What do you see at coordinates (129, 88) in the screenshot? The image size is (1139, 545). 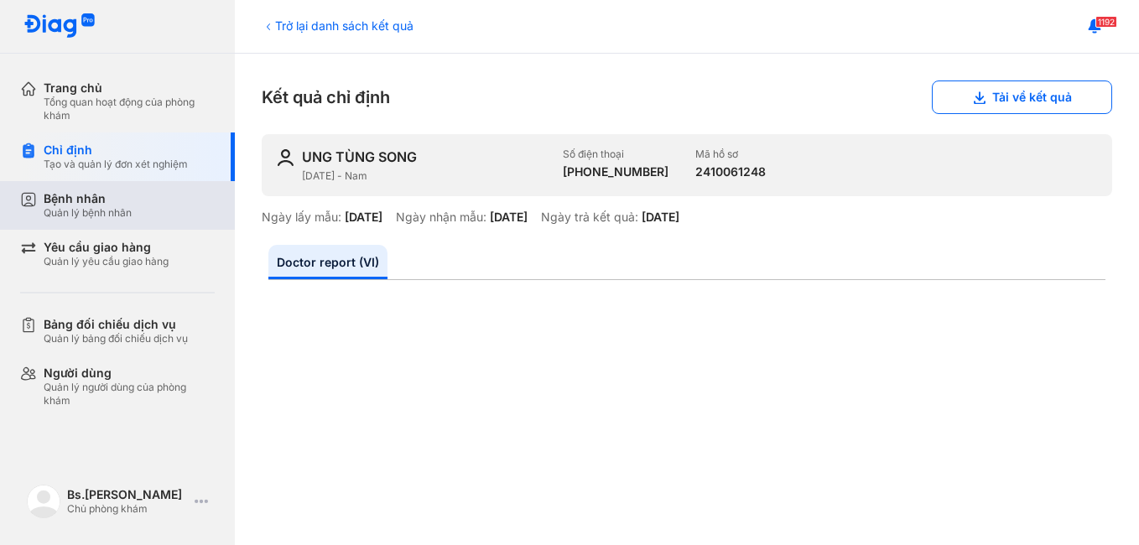 I see `div: Trang chủ` at bounding box center [129, 88].